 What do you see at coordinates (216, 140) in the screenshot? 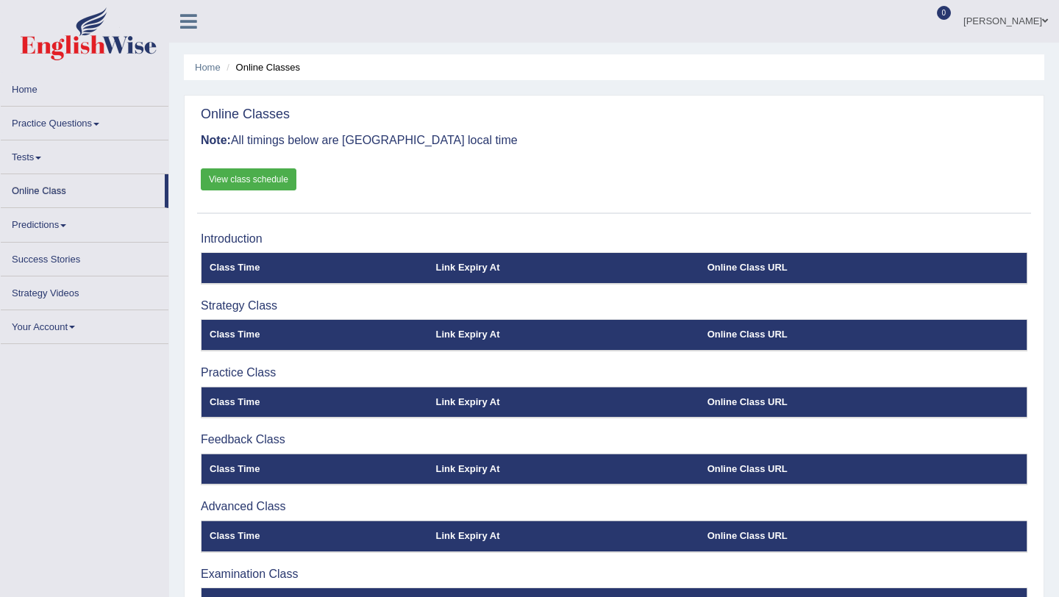
I see `b: Note:` at bounding box center [216, 140].